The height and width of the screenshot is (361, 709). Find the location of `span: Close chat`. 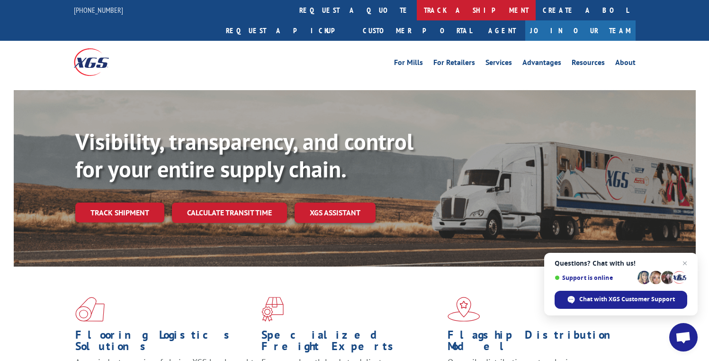

span: Close chat is located at coordinates (685, 263).